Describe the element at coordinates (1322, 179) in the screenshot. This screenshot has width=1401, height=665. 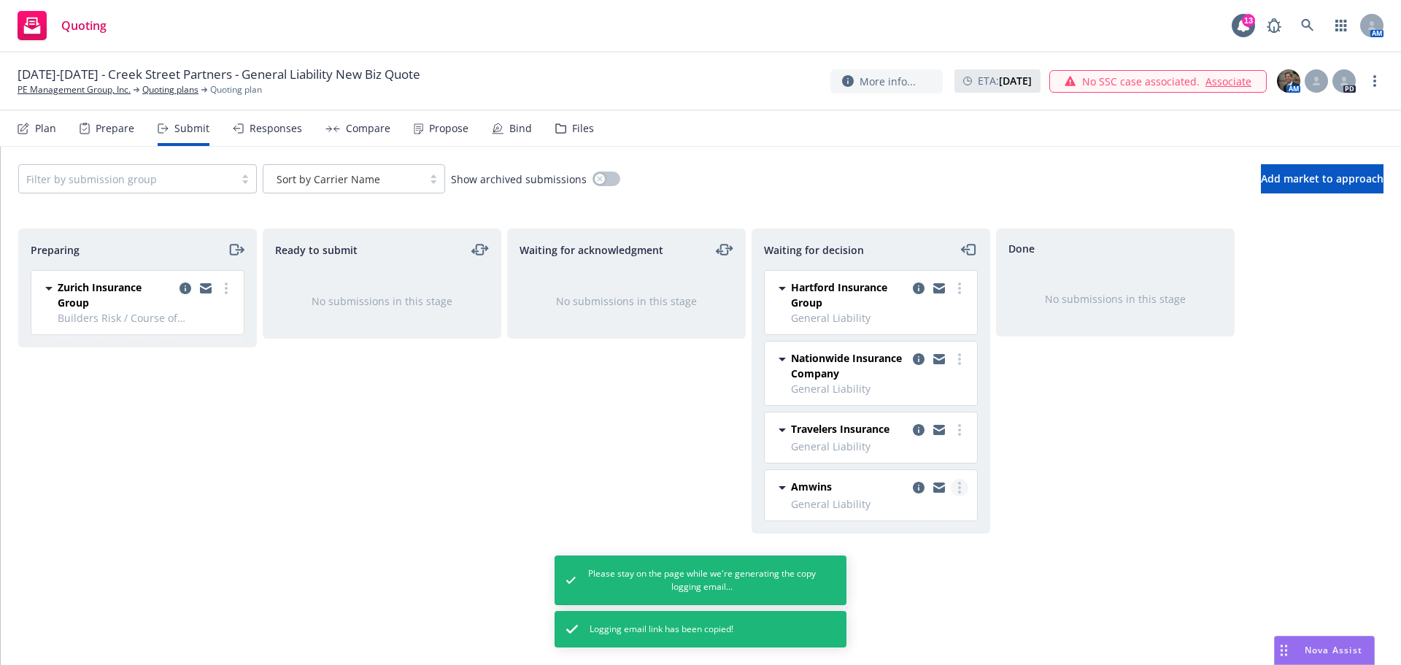
I see `button: Add market to approach` at that location.